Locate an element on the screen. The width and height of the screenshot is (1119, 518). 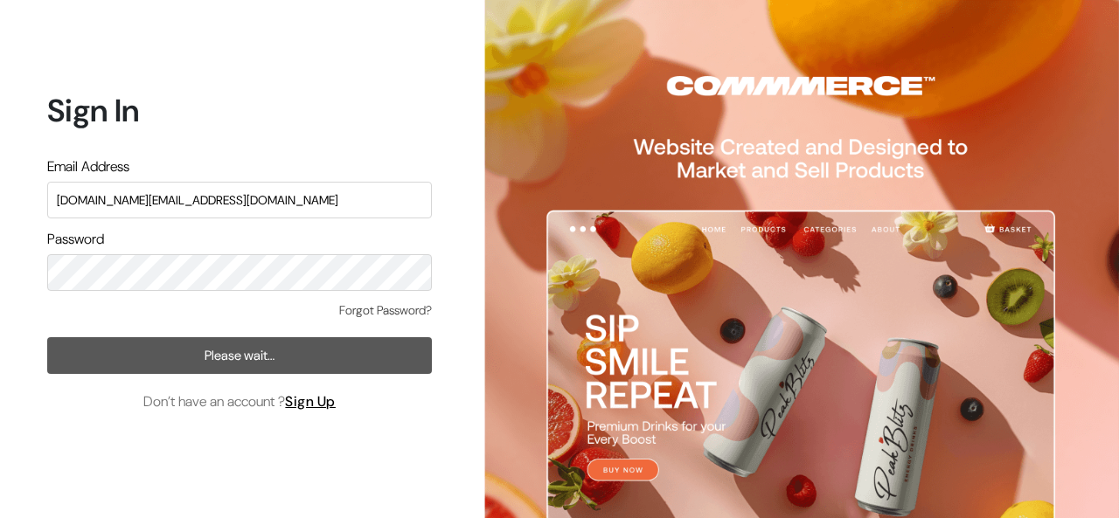
h1: Sign In is located at coordinates (240, 110).